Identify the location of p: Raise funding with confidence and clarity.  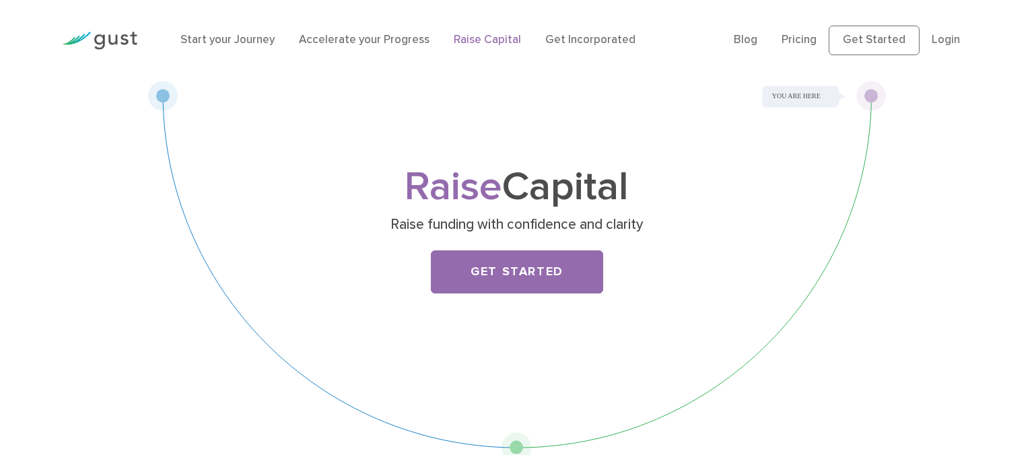
(516, 225).